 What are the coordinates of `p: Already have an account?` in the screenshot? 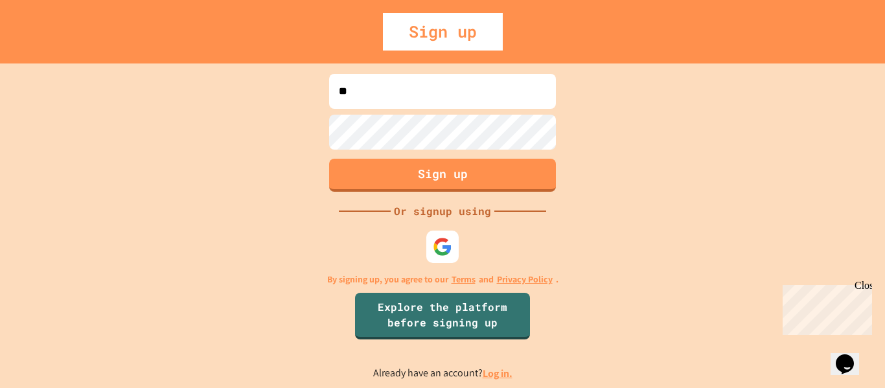 It's located at (442, 373).